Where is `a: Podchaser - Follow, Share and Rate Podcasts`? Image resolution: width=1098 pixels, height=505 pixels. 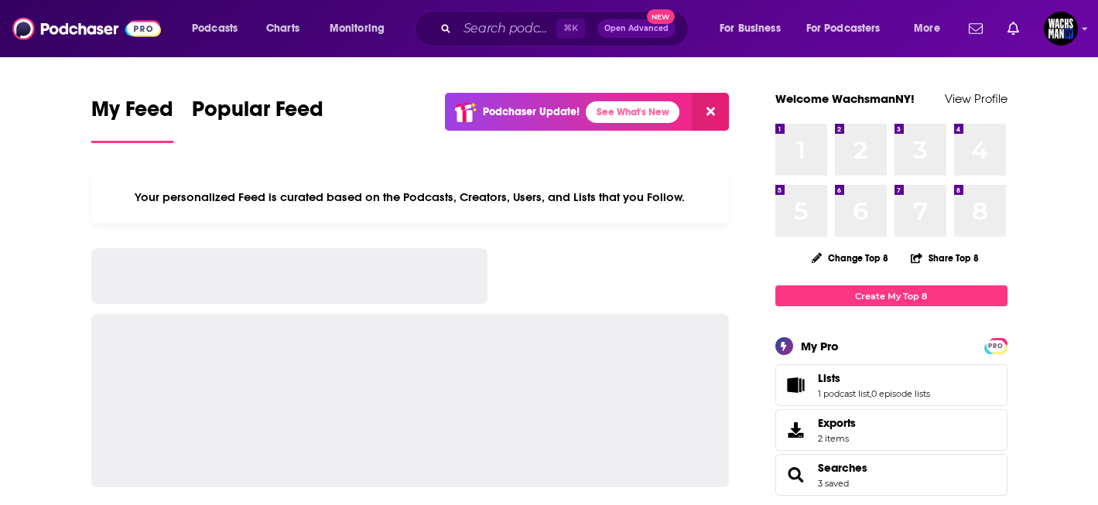
a: Podchaser - Follow, Share and Rate Podcasts is located at coordinates (87, 29).